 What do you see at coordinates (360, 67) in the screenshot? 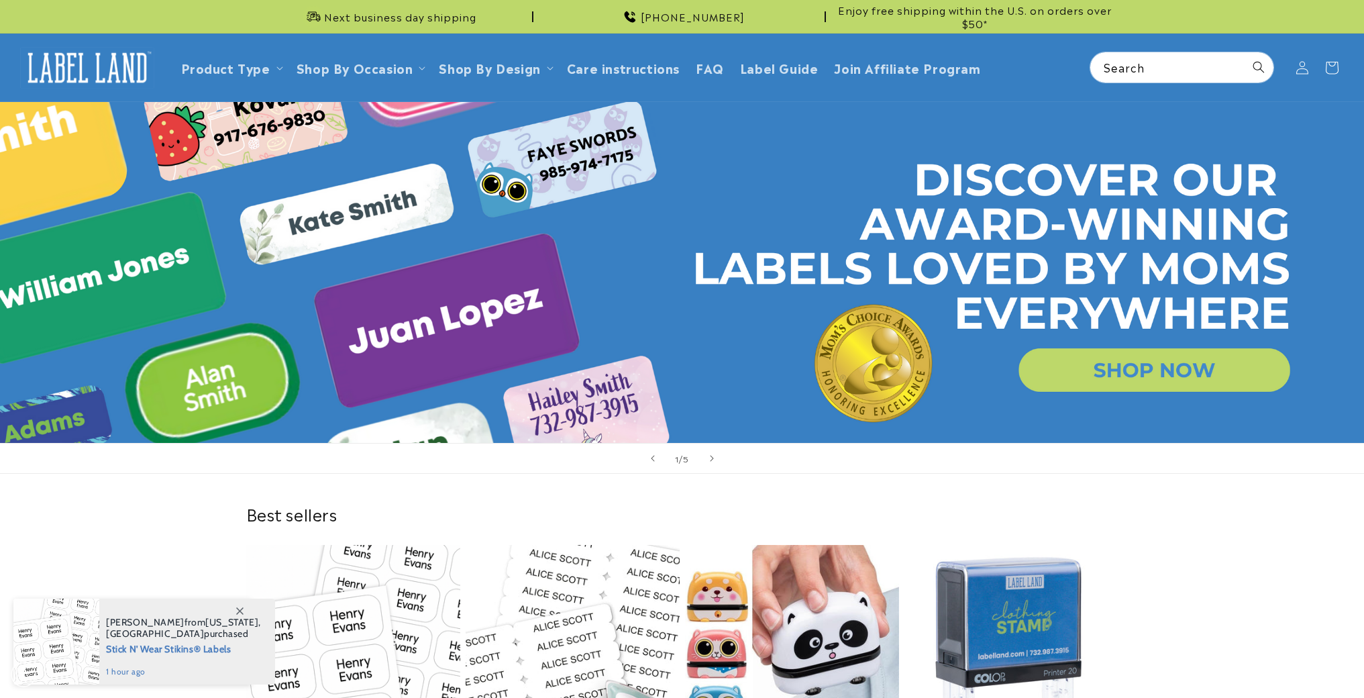
I see `summary: Shop By Occasion` at bounding box center [360, 67].